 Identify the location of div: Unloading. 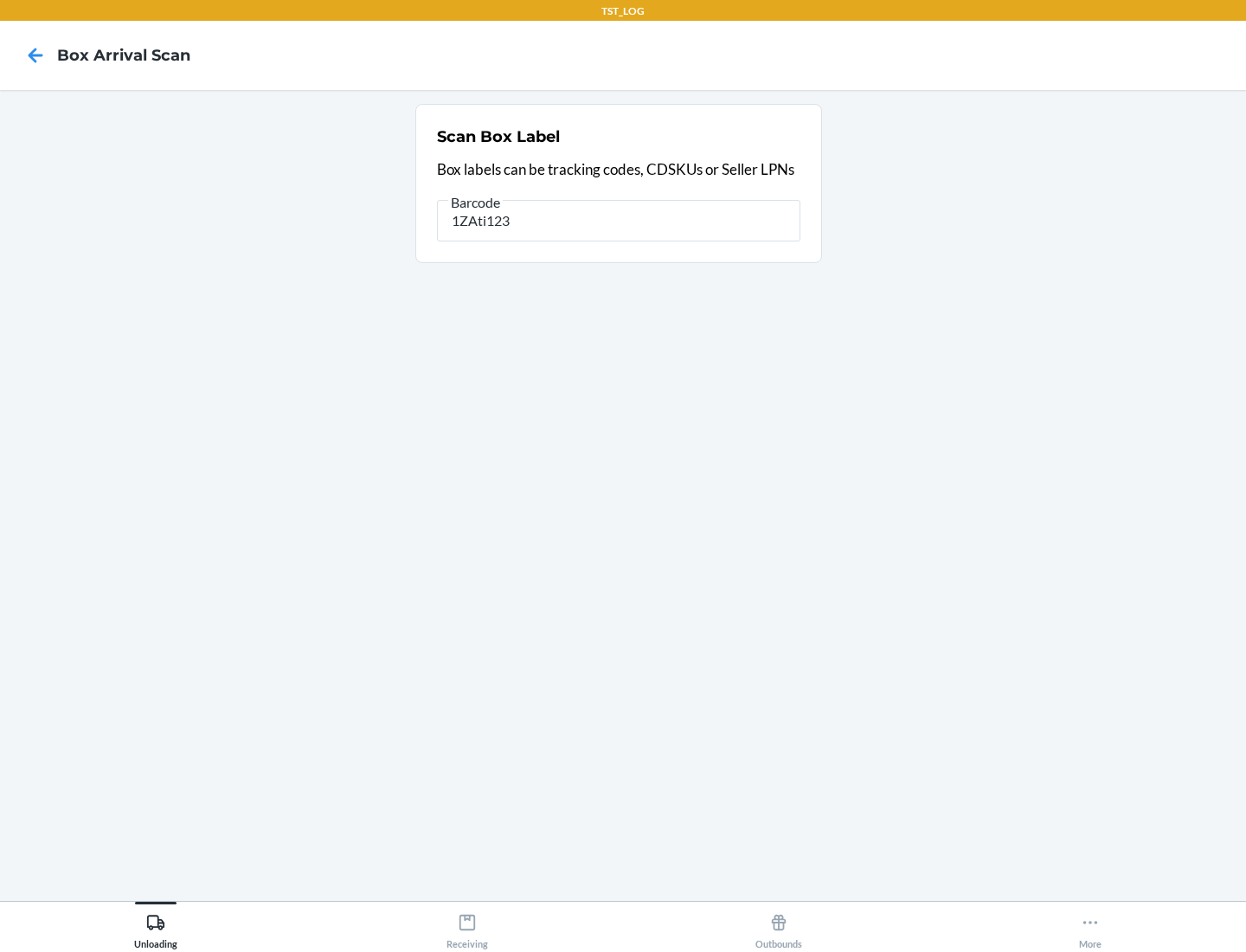
(156, 928).